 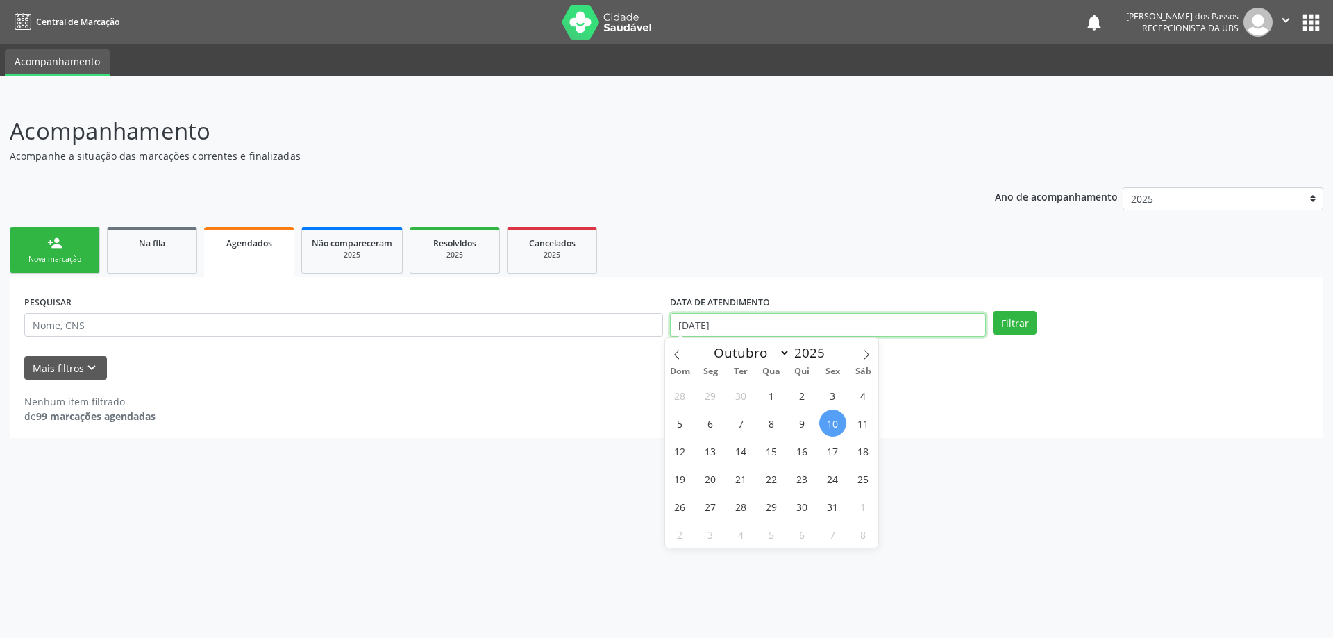 What do you see at coordinates (55, 259) in the screenshot?
I see `div: Nova marcação` at bounding box center [55, 259].